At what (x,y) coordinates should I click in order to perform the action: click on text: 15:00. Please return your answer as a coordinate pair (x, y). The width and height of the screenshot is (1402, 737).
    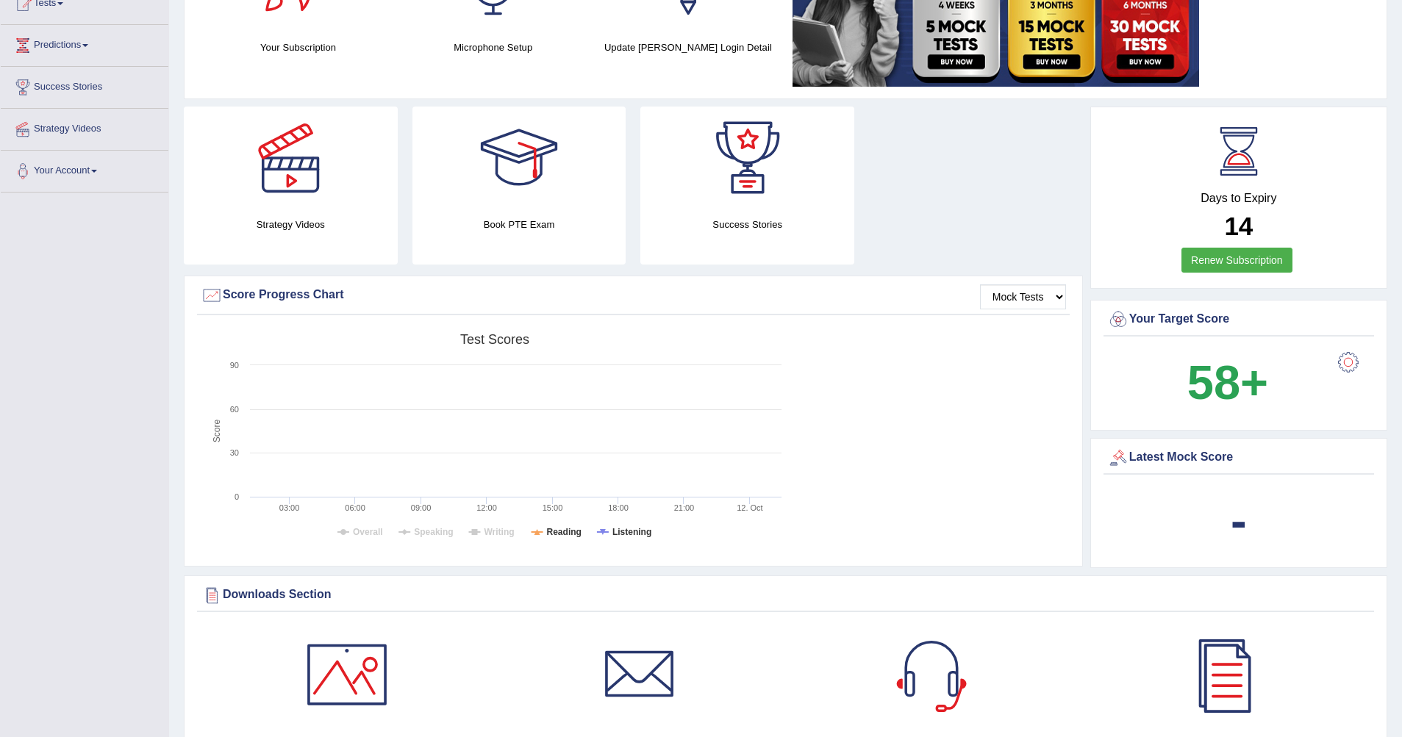
    Looking at the image, I should click on (553, 508).